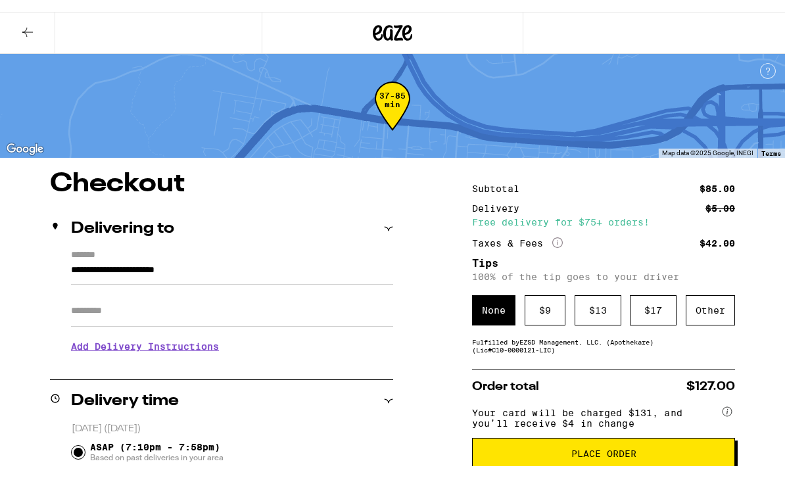 This screenshot has height=478, width=785. What do you see at coordinates (653, 298) in the screenshot?
I see `div: $ 17` at bounding box center [653, 298].